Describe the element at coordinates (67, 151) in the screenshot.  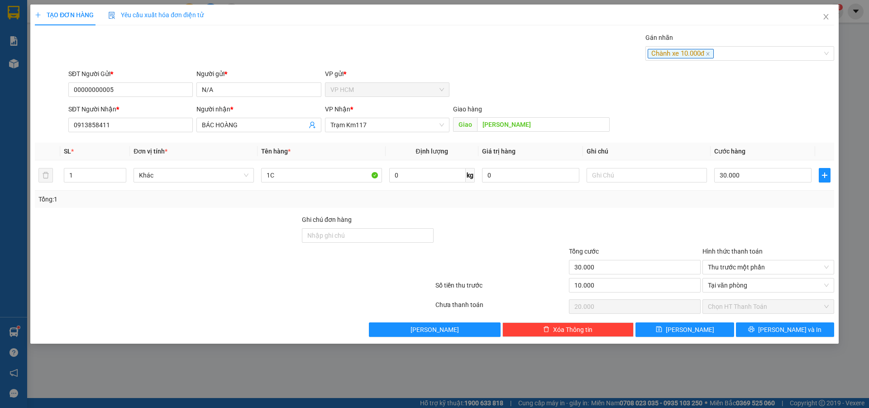
I see `span: SL` at that location.